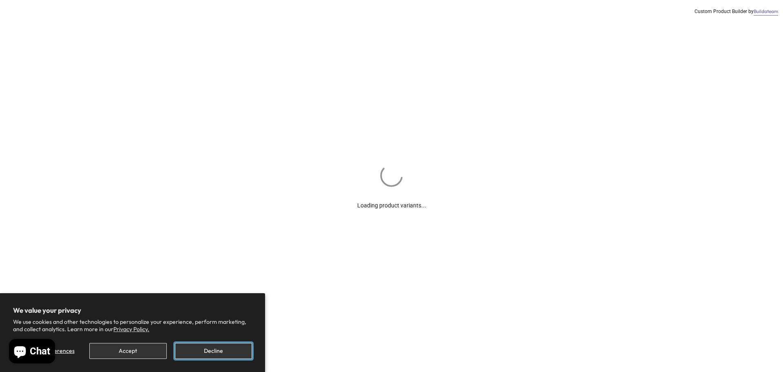 This screenshot has height=372, width=783. What do you see at coordinates (766, 11) in the screenshot?
I see `a: Buildateam` at bounding box center [766, 11].